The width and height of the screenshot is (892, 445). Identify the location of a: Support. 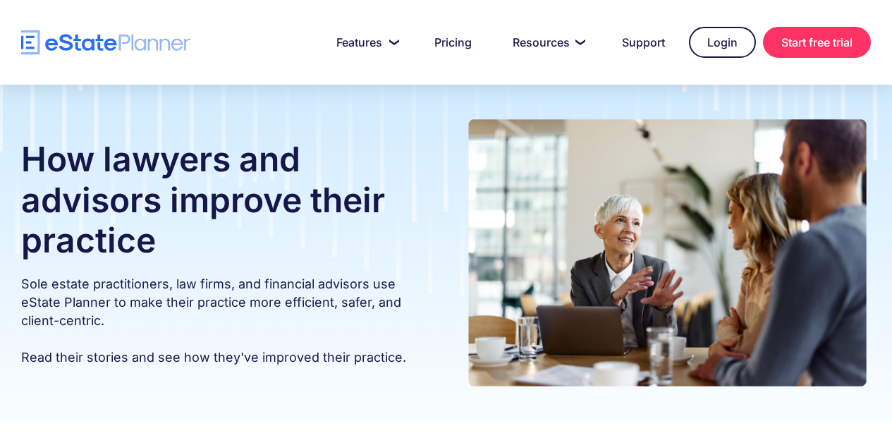
(643, 42).